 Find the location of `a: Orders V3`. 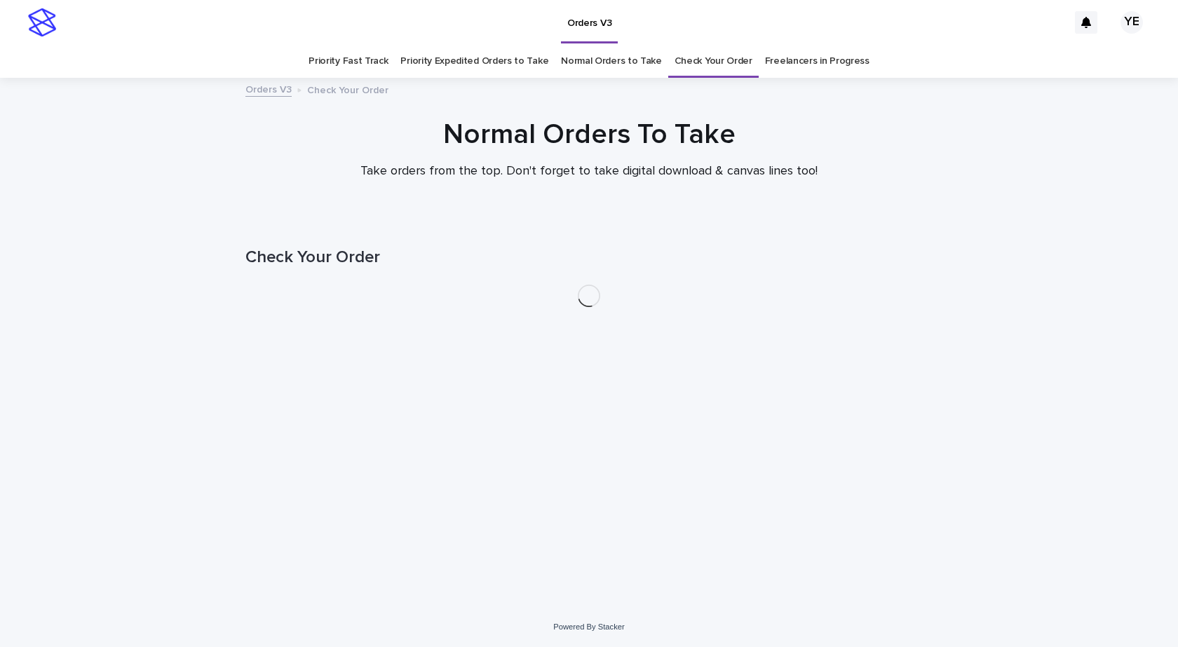

a: Orders V3 is located at coordinates (269, 88).